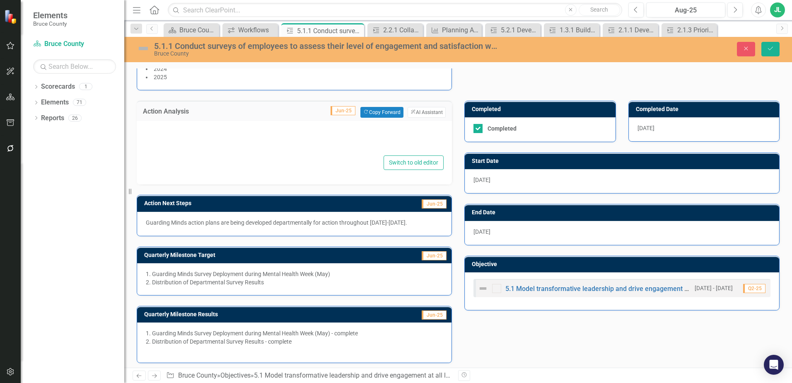  I want to click on a: Reports, so click(53, 118).